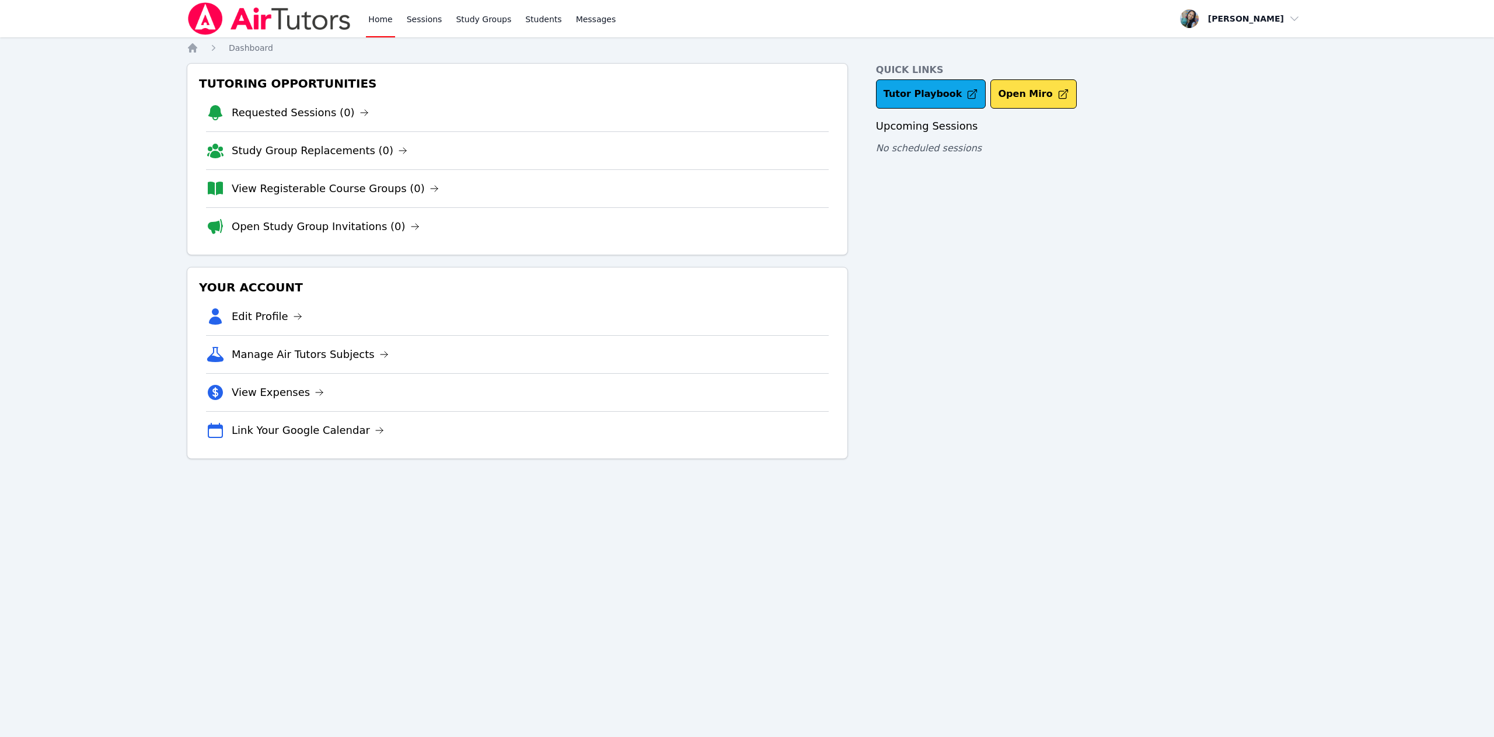 This screenshot has height=737, width=1494. I want to click on a: Dashboard, so click(251, 48).